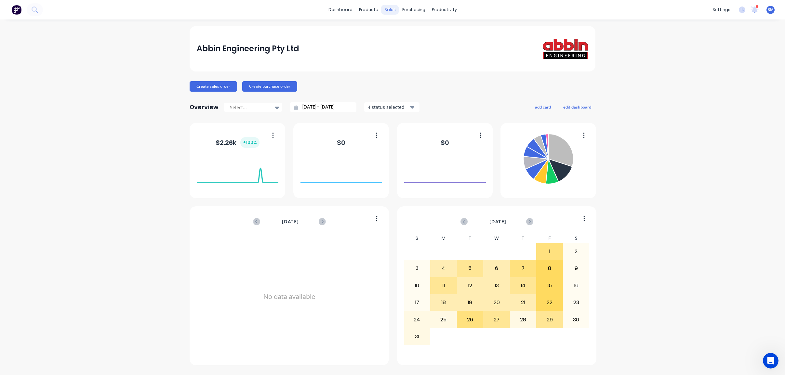 The height and width of the screenshot is (375, 785). What do you see at coordinates (417, 320) in the screenshot?
I see `div: 24` at bounding box center [417, 320].